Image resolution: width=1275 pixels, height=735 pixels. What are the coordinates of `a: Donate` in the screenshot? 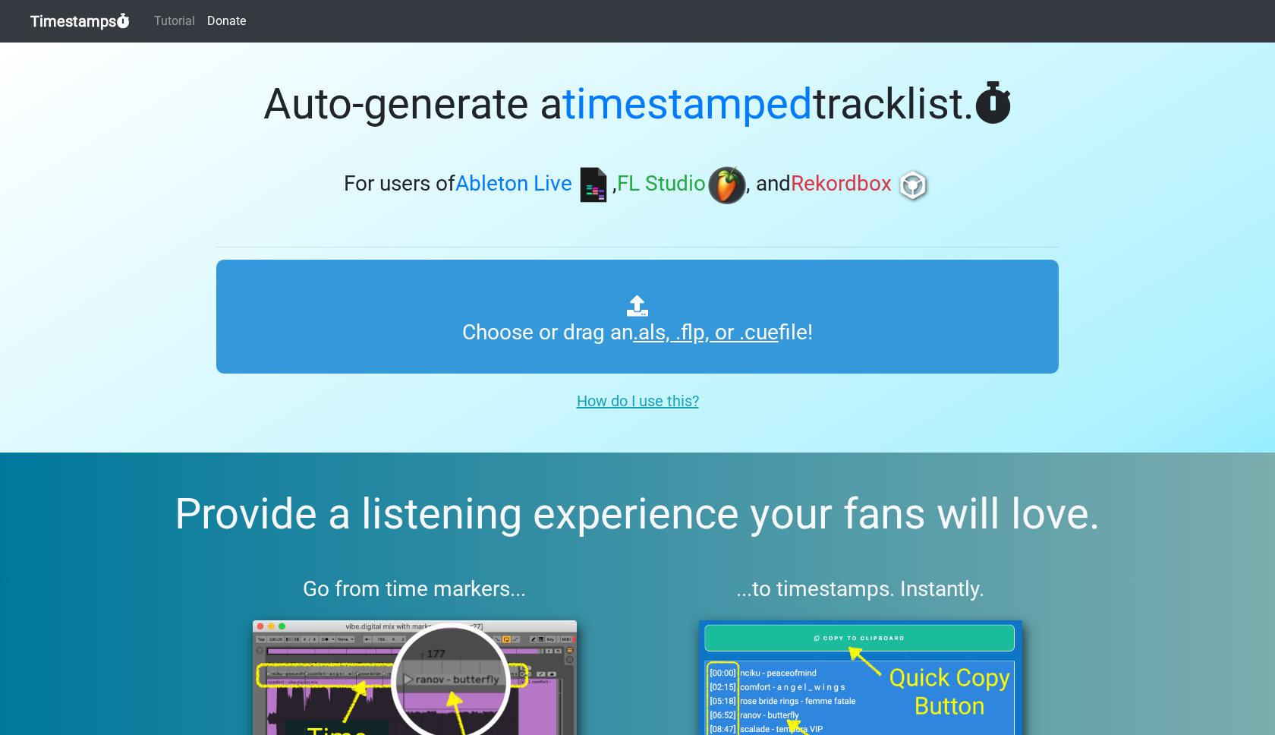 It's located at (226, 21).